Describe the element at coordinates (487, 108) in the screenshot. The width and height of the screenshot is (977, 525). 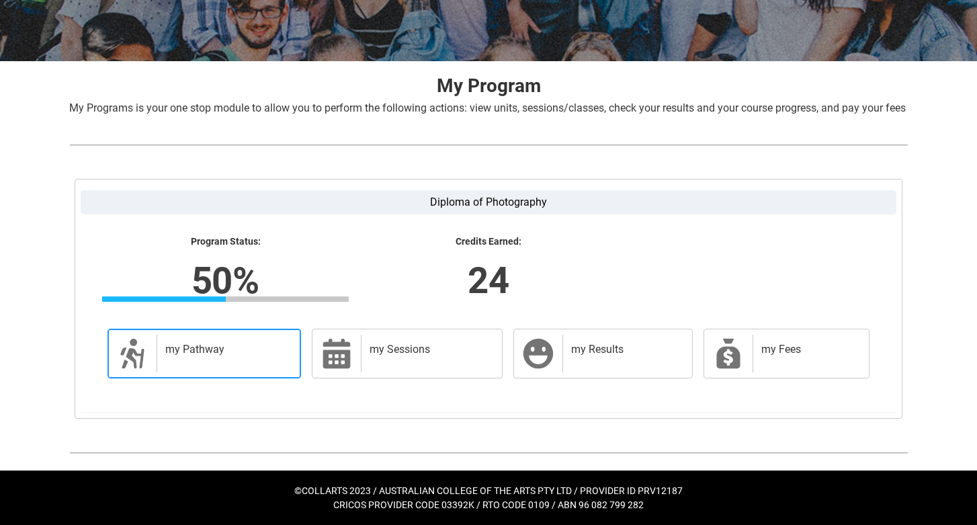
I see `span: My Programs is your one stop module to allow you to perform the following actions: view units, se...` at that location.